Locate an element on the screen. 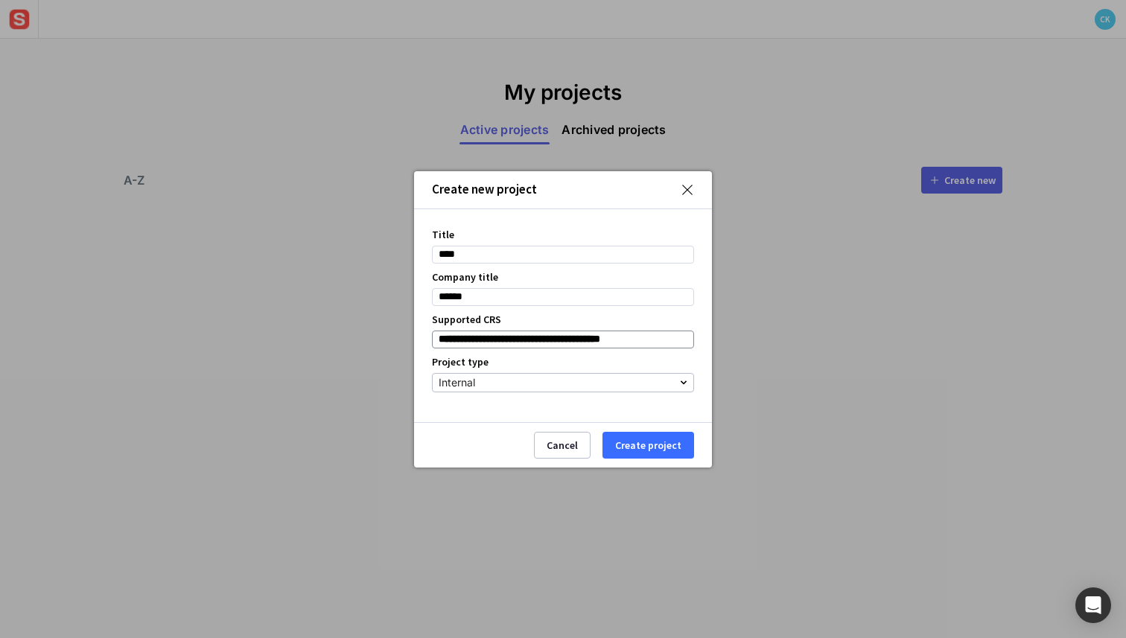  button: Create project is located at coordinates (648, 445).